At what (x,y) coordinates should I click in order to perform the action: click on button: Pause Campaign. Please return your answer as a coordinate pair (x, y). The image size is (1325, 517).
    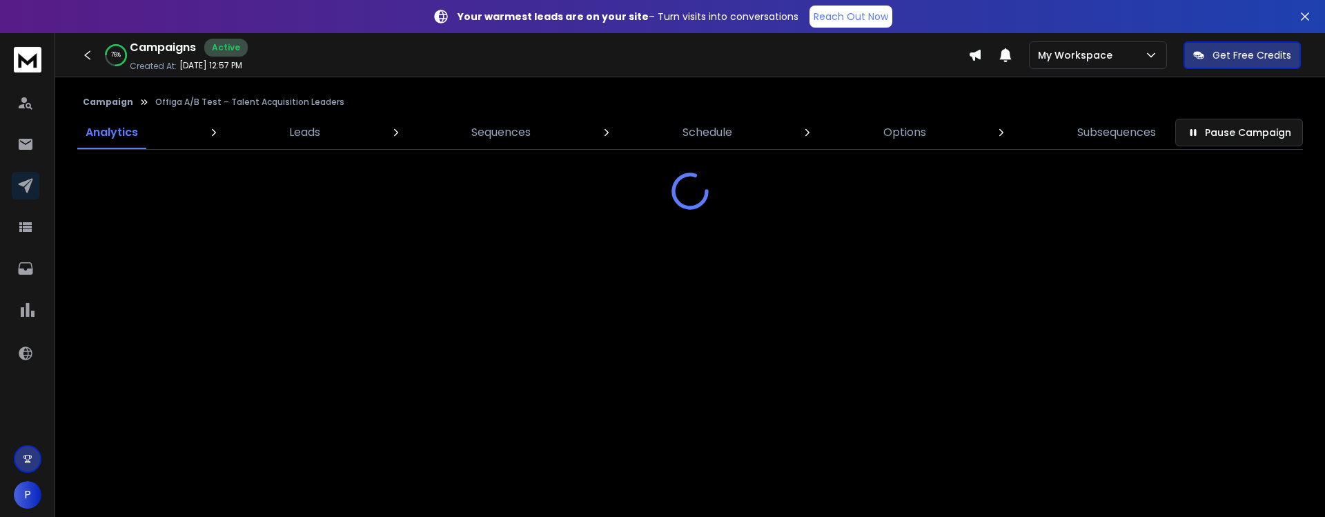
    Looking at the image, I should click on (1238, 132).